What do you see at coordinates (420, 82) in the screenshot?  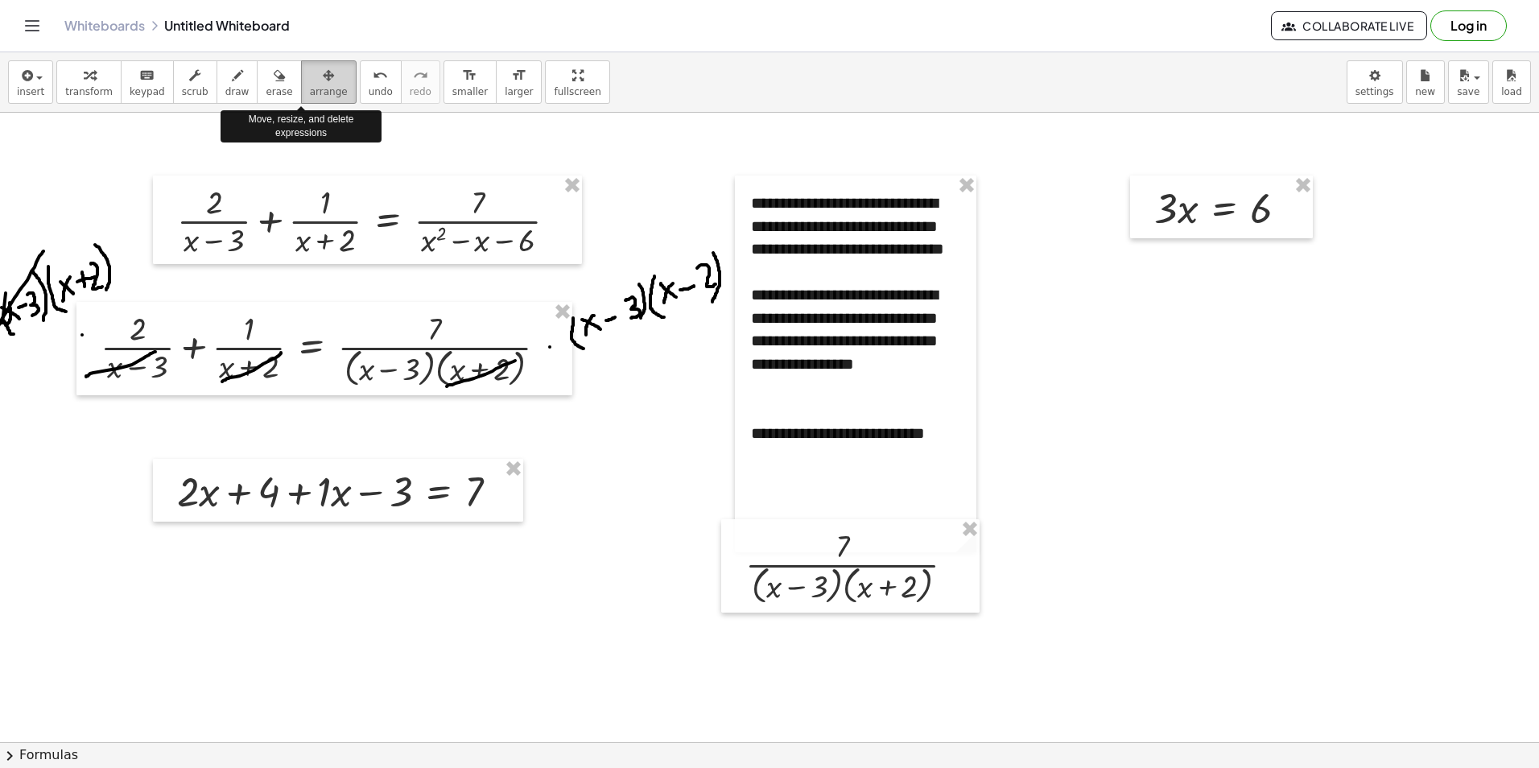 I see `button: redoredo` at bounding box center [420, 82].